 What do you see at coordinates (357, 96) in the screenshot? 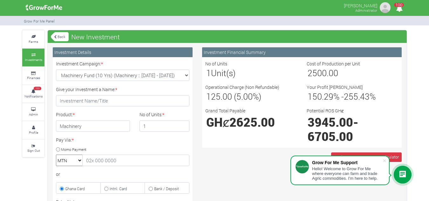
I see `span: 255.43` at bounding box center [357, 96].